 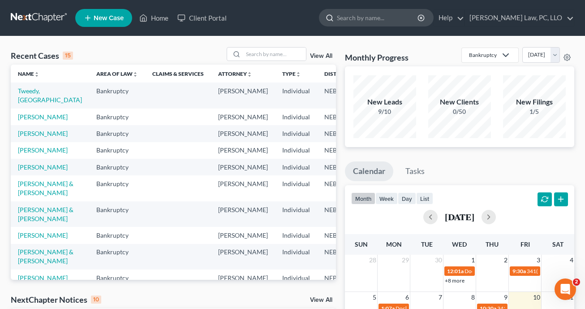 I want to click on div: Bankruptcy, so click(x=483, y=55).